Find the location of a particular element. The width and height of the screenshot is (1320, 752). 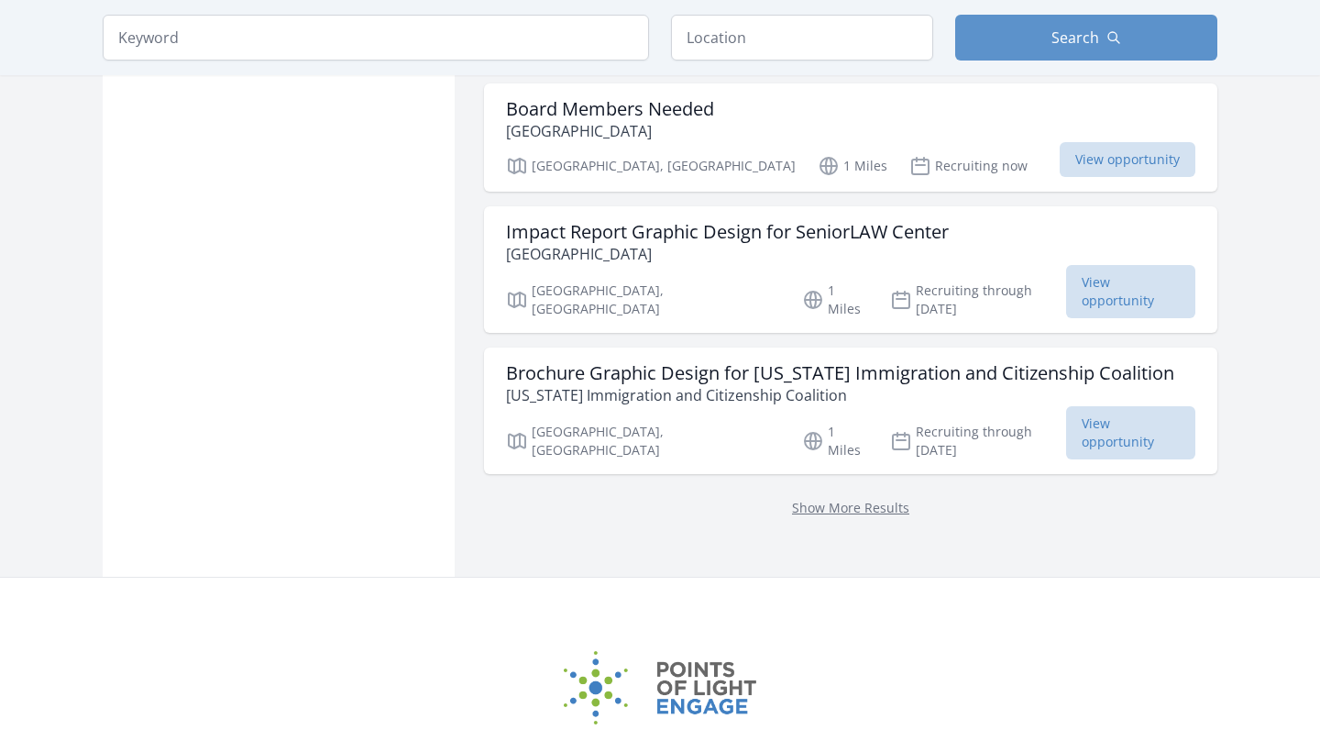

input: Keyword is located at coordinates (376, 38).